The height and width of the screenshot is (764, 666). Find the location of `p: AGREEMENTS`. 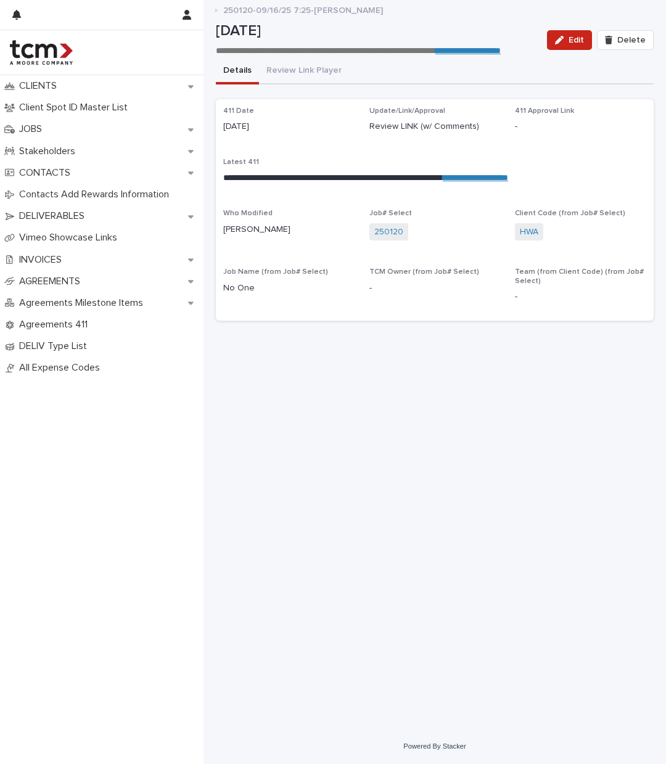

p: AGREEMENTS is located at coordinates (52, 281).